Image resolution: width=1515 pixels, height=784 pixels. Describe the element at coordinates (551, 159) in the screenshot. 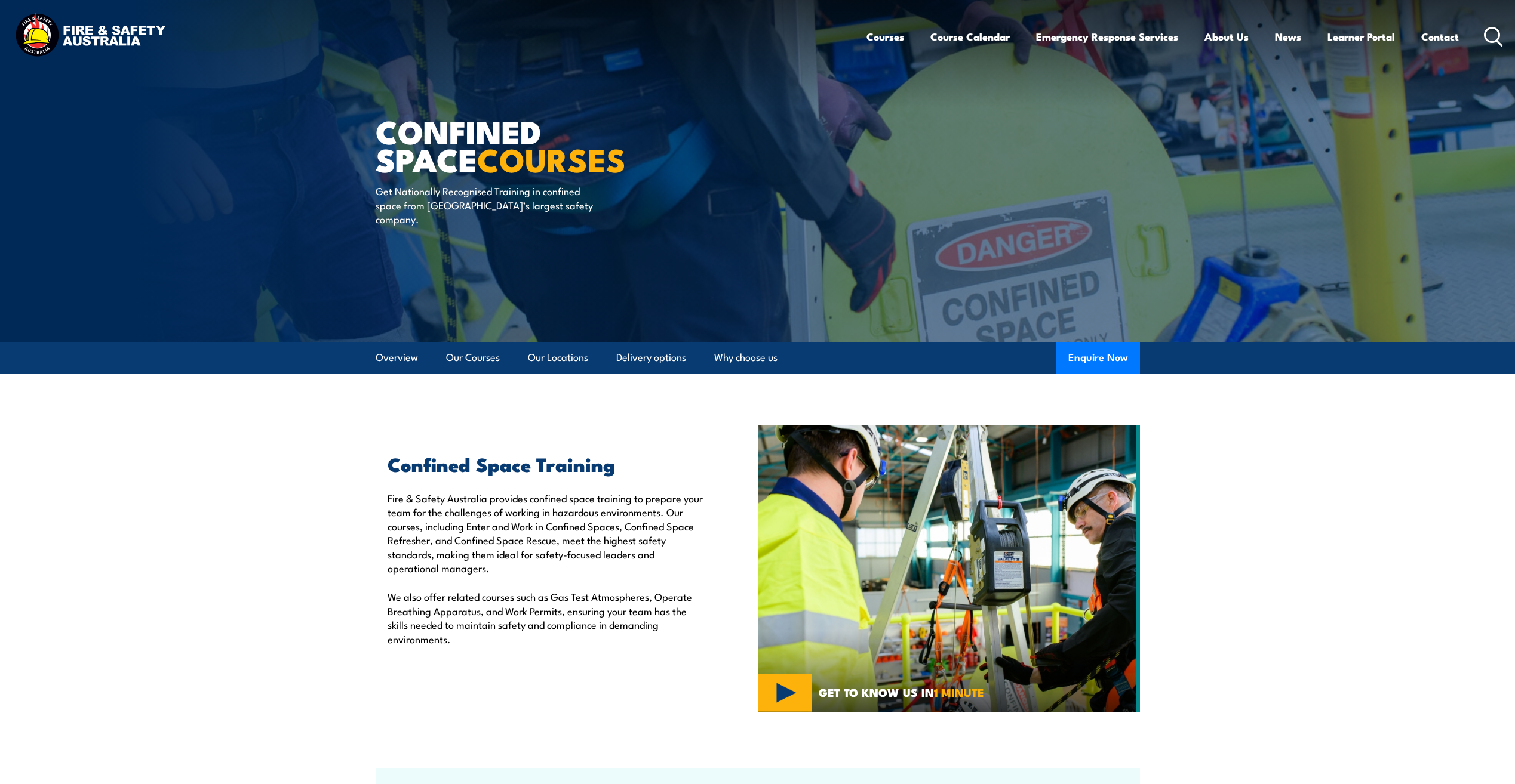

I see `strong: COURSES` at that location.